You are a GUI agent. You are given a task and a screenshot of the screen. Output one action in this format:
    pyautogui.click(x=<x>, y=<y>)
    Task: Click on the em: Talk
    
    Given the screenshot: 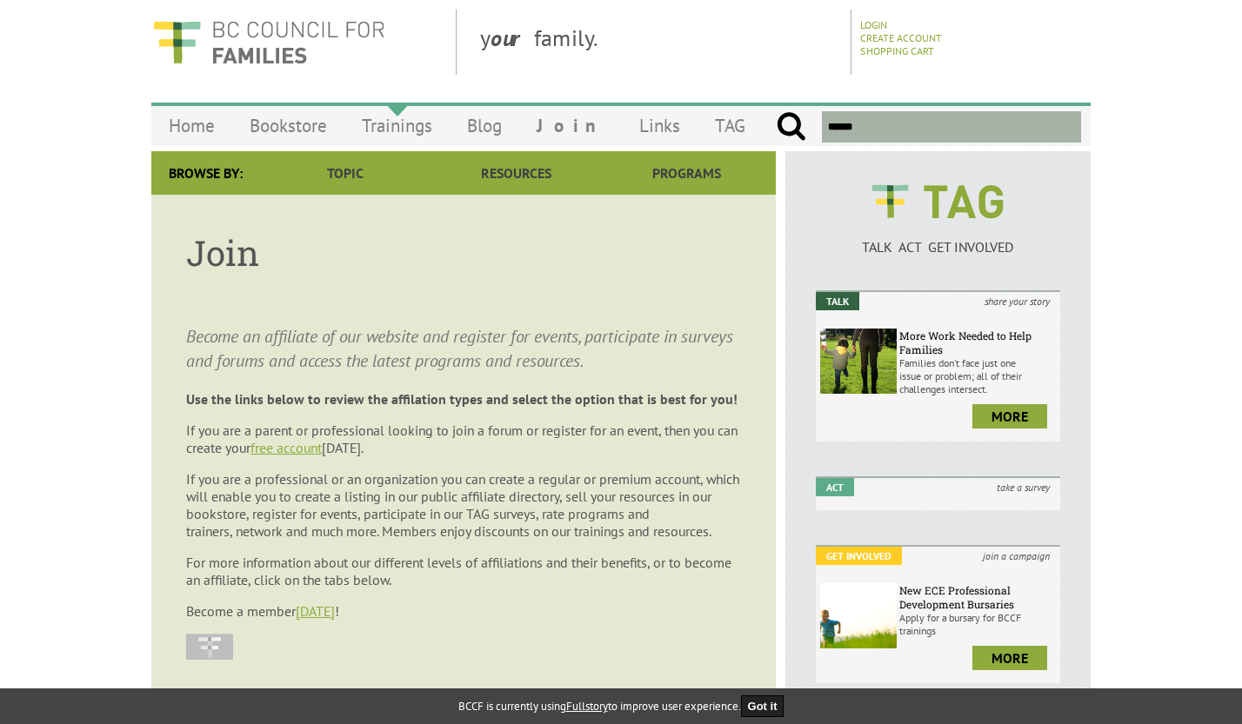 What is the action you would take?
    pyautogui.click(x=838, y=301)
    